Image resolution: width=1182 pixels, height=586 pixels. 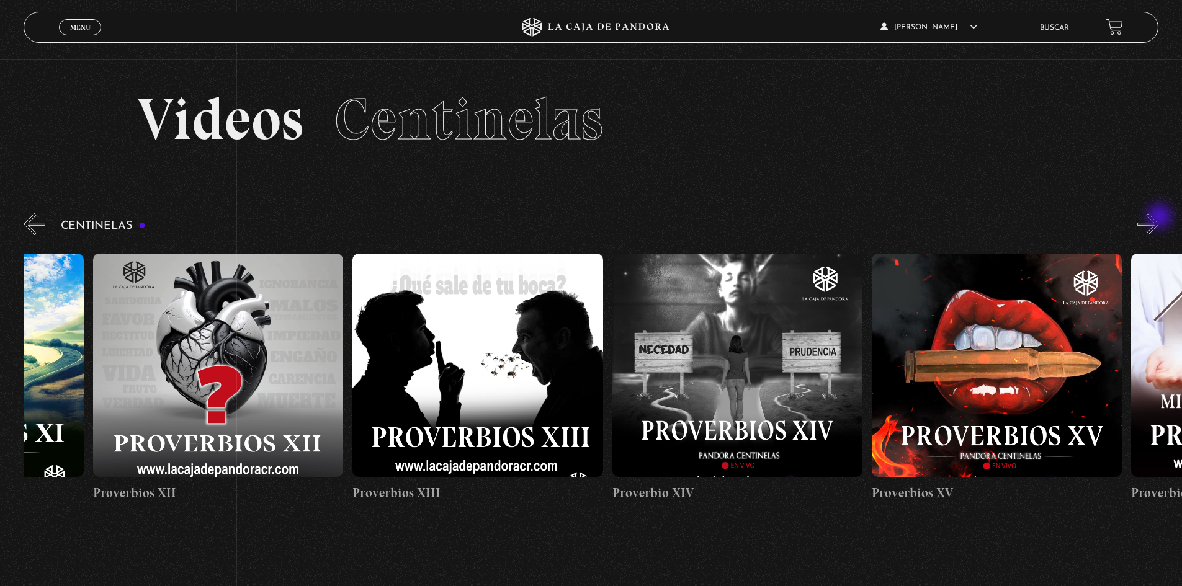 I want to click on a: View your shopping cart, so click(x=1114, y=27).